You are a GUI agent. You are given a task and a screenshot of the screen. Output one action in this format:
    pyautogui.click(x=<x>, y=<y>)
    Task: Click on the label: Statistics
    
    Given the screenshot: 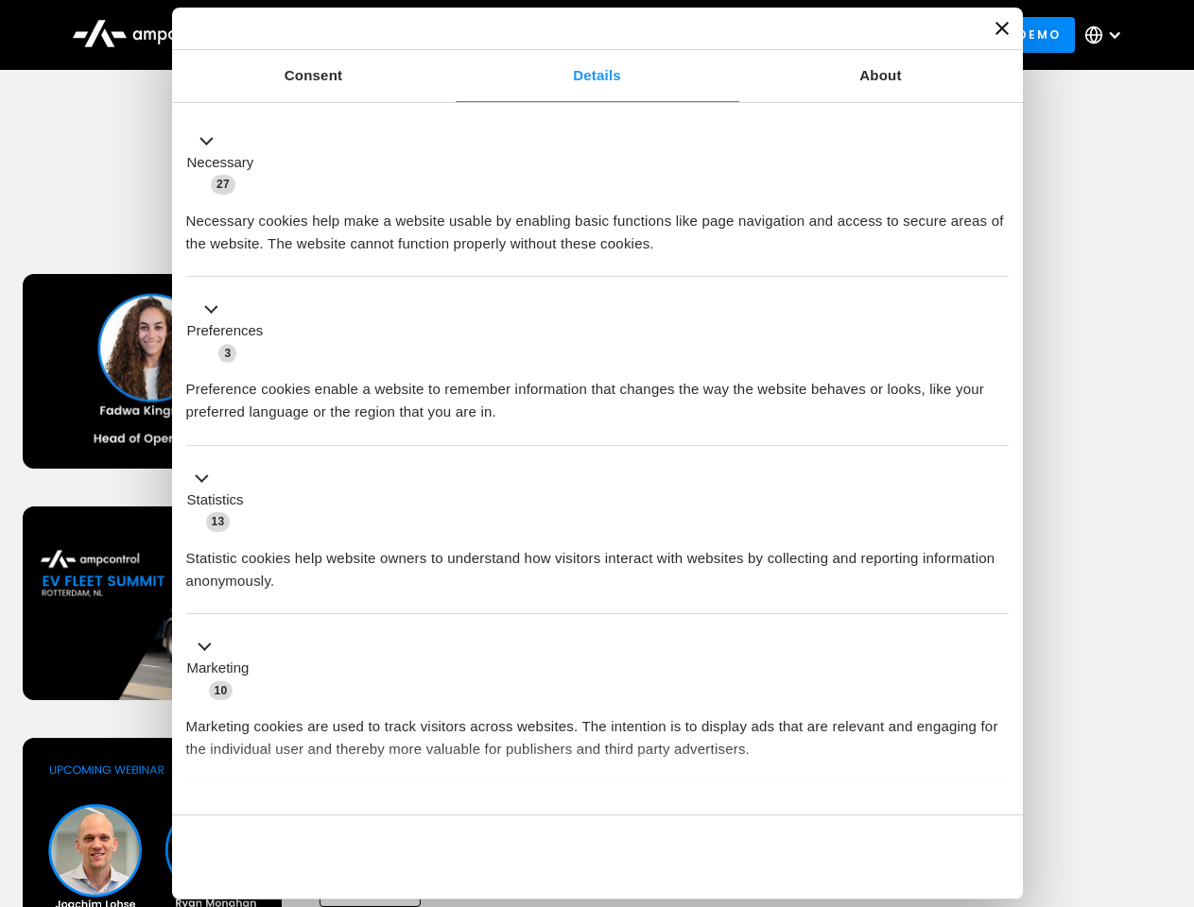 What is the action you would take?
    pyautogui.click(x=215, y=500)
    